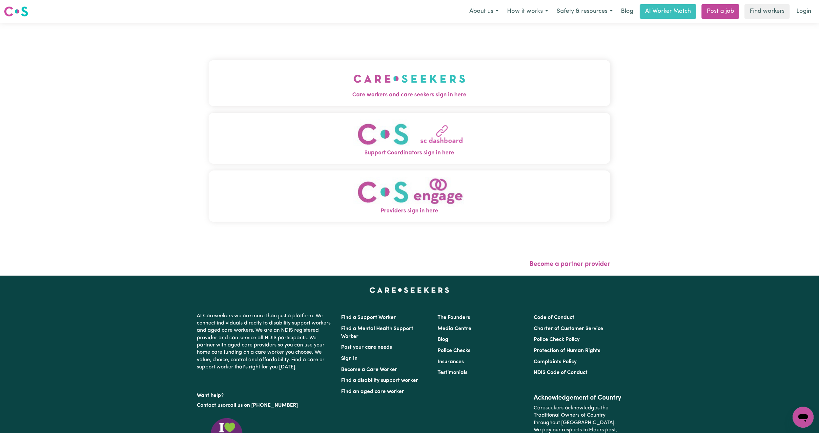 This screenshot has height=433, width=819. I want to click on h2: Acknowledgement of Country, so click(578, 398).